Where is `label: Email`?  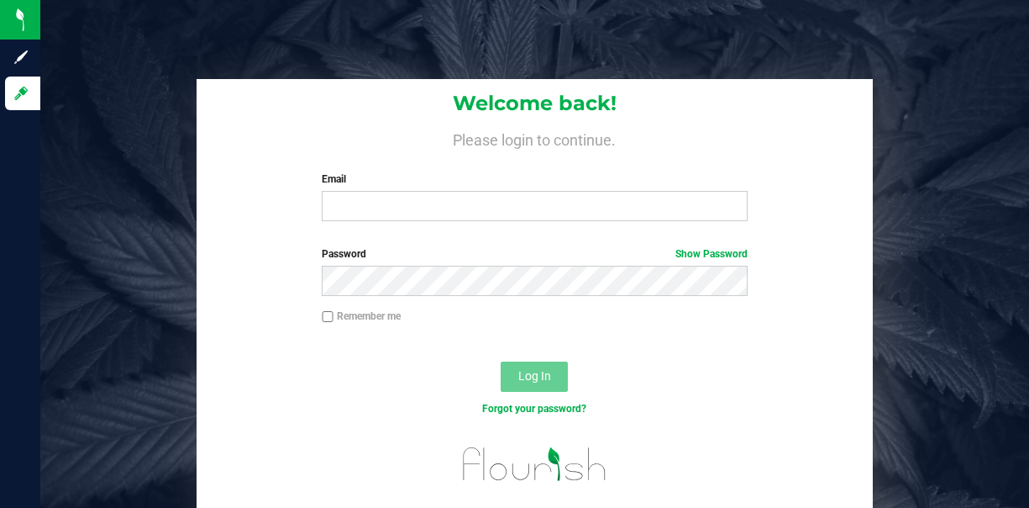 label: Email is located at coordinates (534, 179).